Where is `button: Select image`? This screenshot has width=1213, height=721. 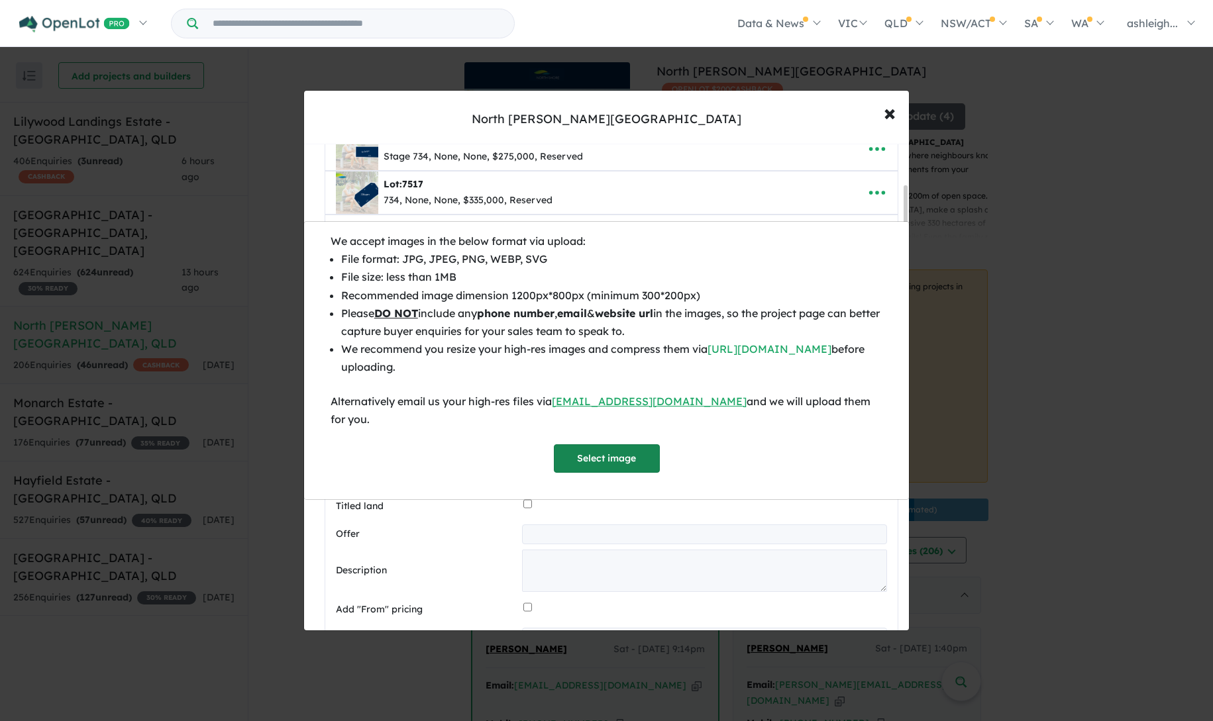
button: Select image is located at coordinates (607, 458).